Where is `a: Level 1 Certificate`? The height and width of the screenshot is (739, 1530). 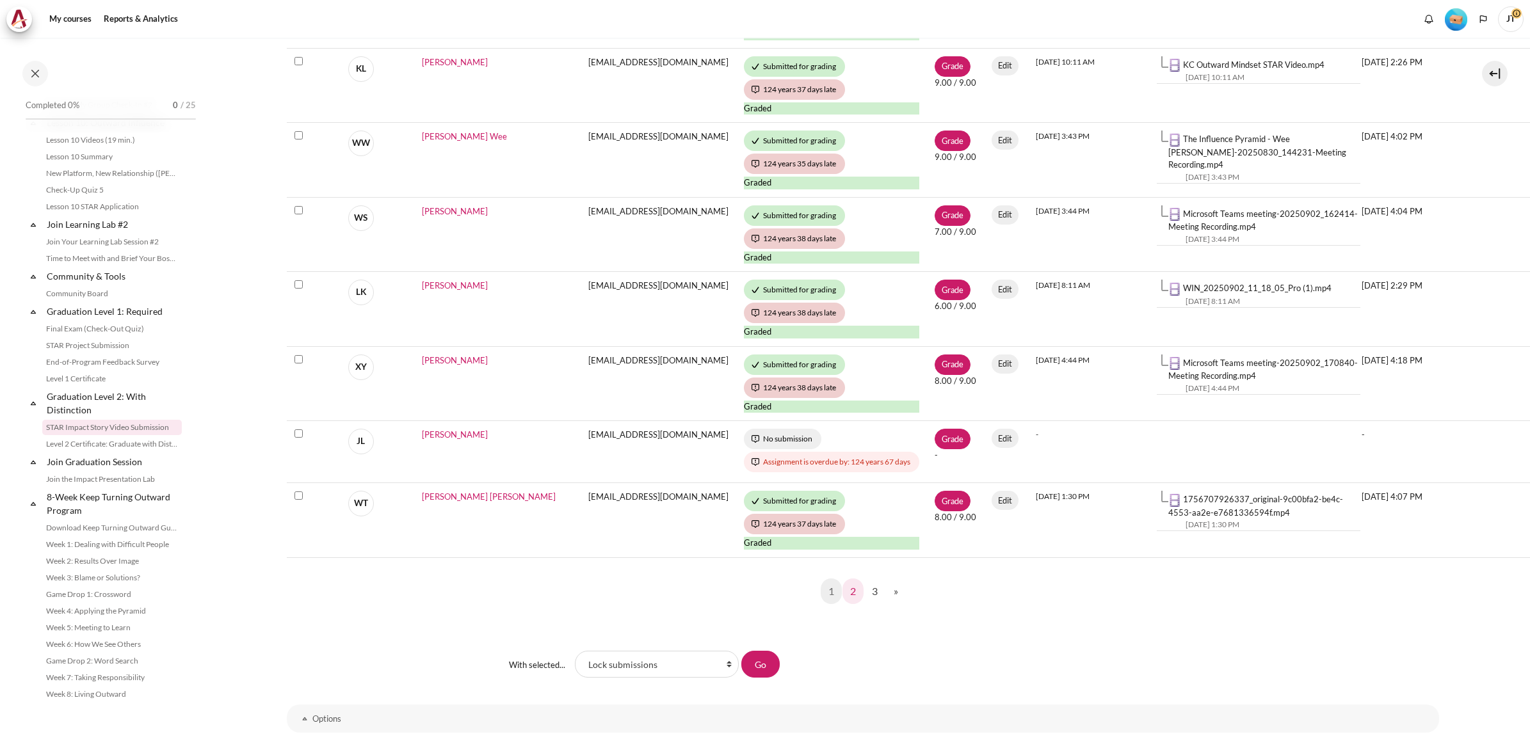
a: Level 1 Certificate is located at coordinates (112, 379).